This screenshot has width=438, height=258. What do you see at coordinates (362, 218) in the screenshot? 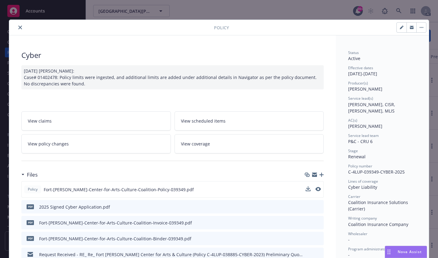
I see `span: Writing company` at bounding box center [362, 218].